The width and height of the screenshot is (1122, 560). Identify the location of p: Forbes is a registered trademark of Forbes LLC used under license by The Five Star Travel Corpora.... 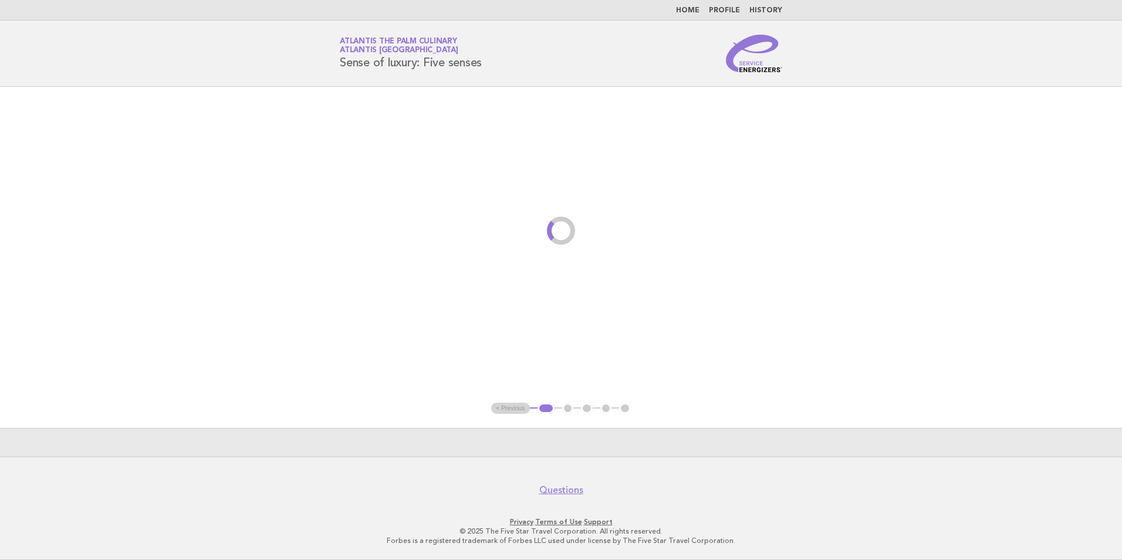
(561, 540).